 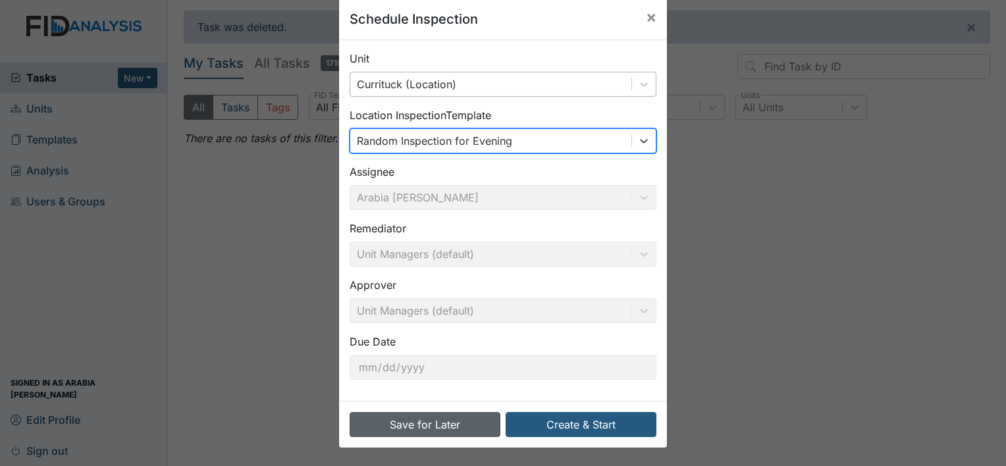 What do you see at coordinates (372, 172) in the screenshot?
I see `label: Assignee` at bounding box center [372, 172].